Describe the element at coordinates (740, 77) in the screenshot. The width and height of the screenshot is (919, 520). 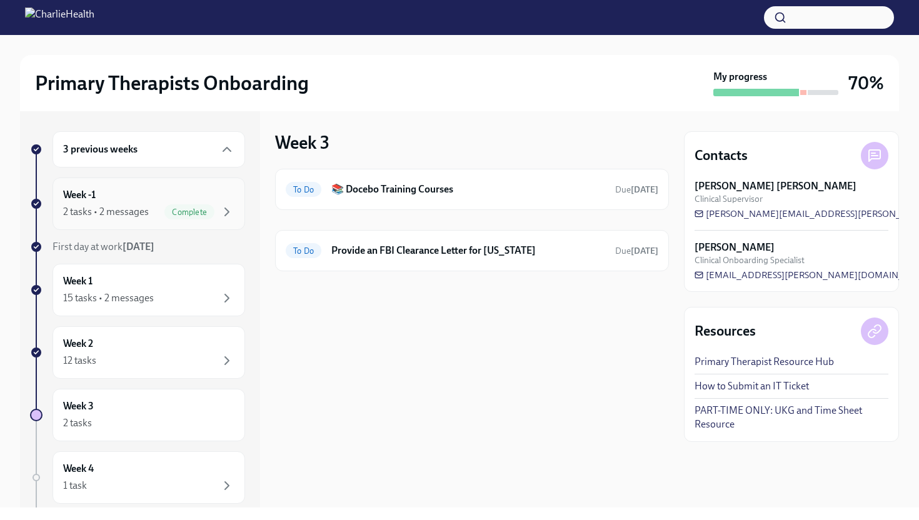
I see `strong: My progress` at that location.